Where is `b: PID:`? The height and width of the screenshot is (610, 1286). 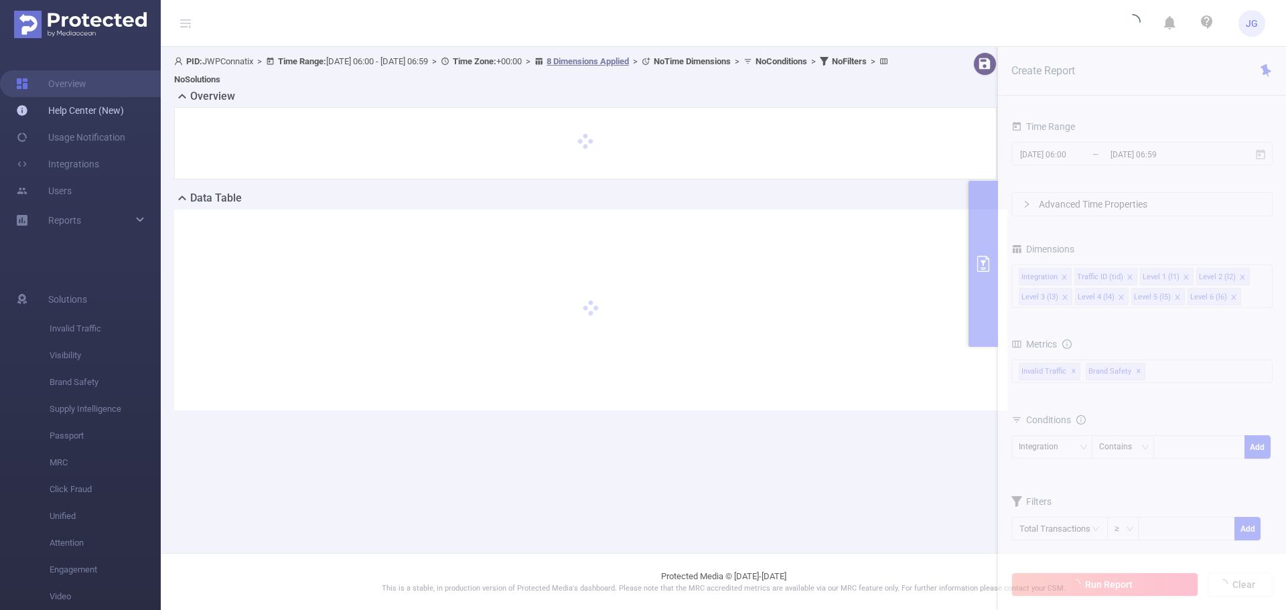 b: PID: is located at coordinates (194, 61).